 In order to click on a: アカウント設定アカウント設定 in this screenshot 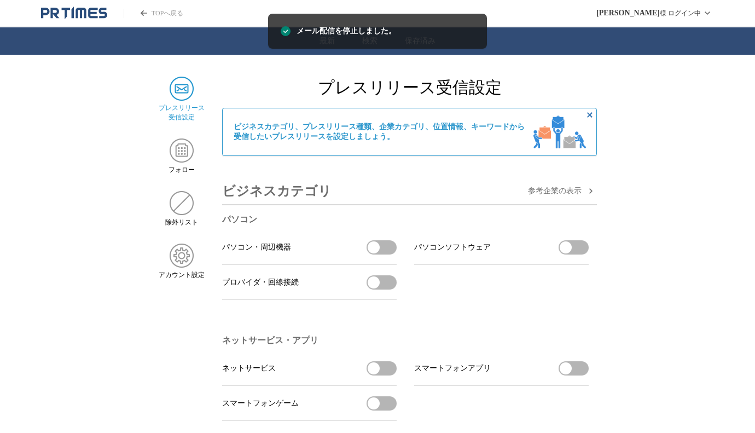, I will do `click(181, 261)`.